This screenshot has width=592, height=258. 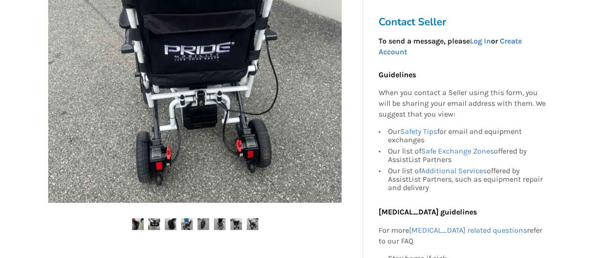 I want to click on a: Additional Services, so click(x=453, y=170).